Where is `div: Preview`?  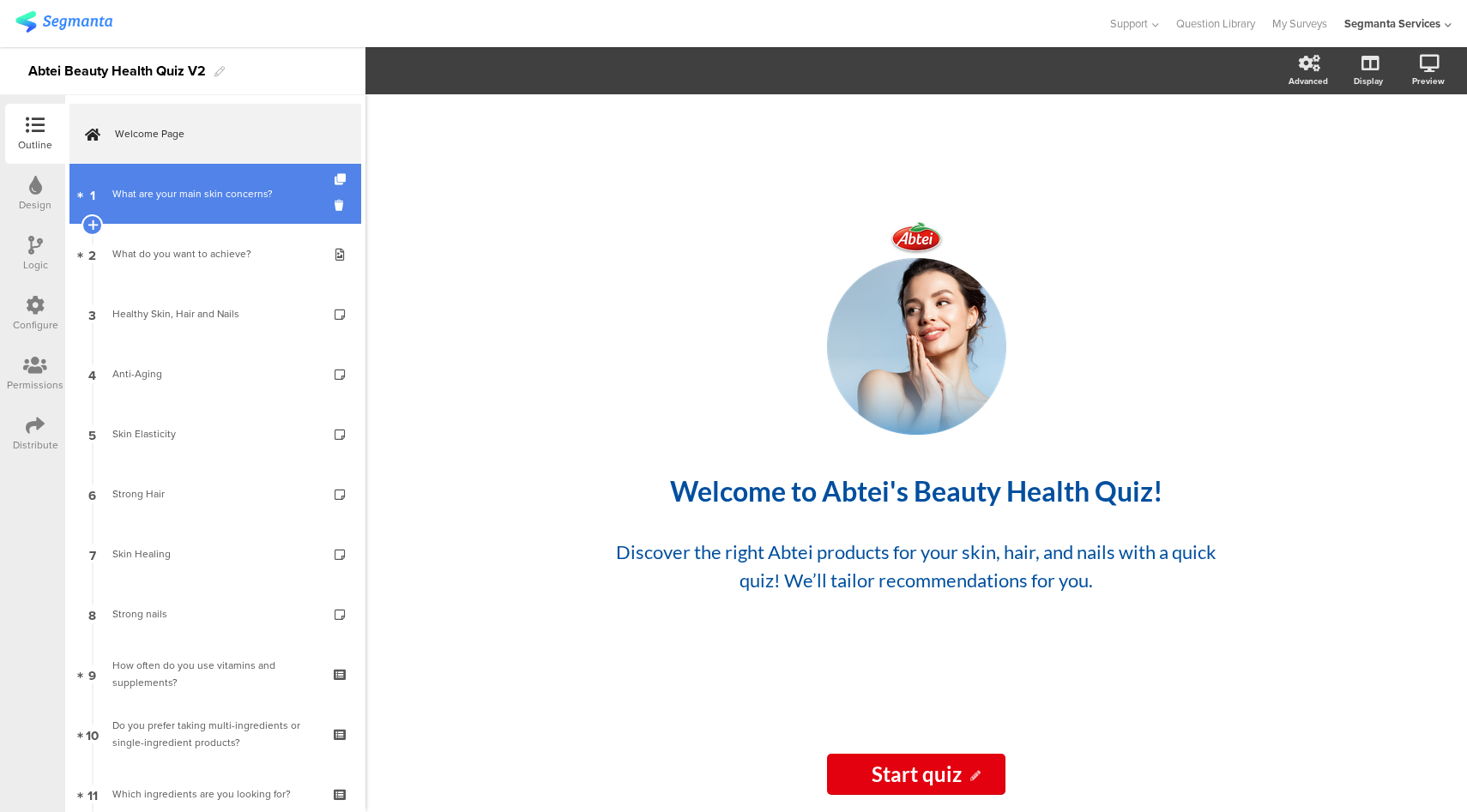
div: Preview is located at coordinates (1428, 80).